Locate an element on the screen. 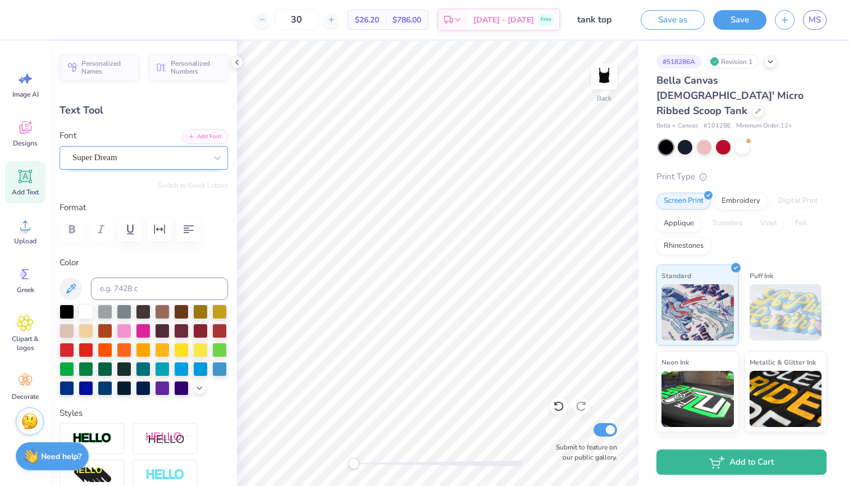 The height and width of the screenshot is (486, 849). img: 3D Illusion is located at coordinates (92, 475).